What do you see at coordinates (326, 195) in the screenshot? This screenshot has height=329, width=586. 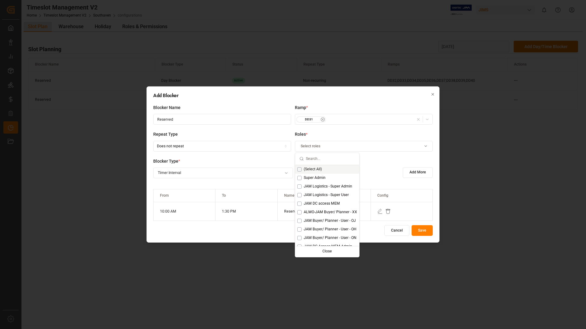 I see `span: JAM Logistics - Super User` at bounding box center [326, 195].